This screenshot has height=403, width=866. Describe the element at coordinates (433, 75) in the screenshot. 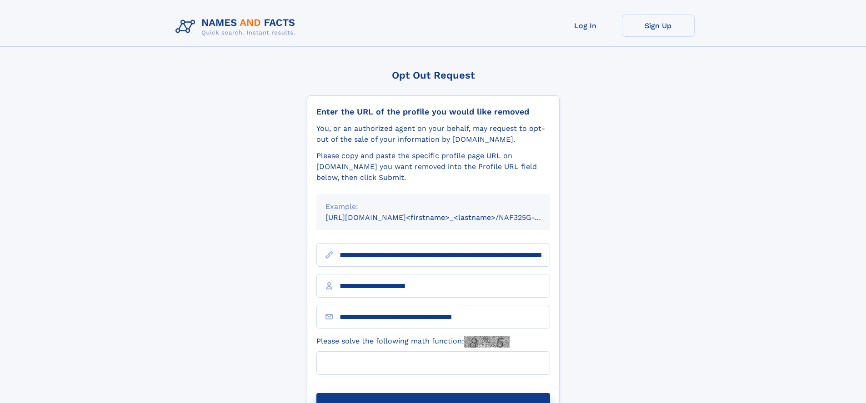

I see `div: Opt Out Request` at that location.